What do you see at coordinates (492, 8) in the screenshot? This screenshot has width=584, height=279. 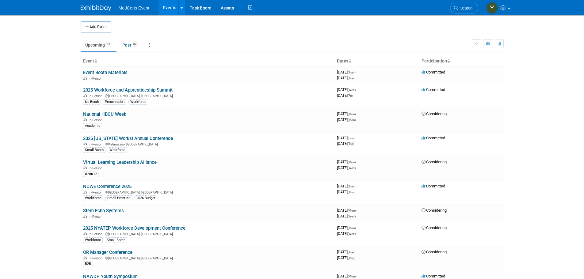 I see `img: Yenexis Quintana` at bounding box center [492, 8].